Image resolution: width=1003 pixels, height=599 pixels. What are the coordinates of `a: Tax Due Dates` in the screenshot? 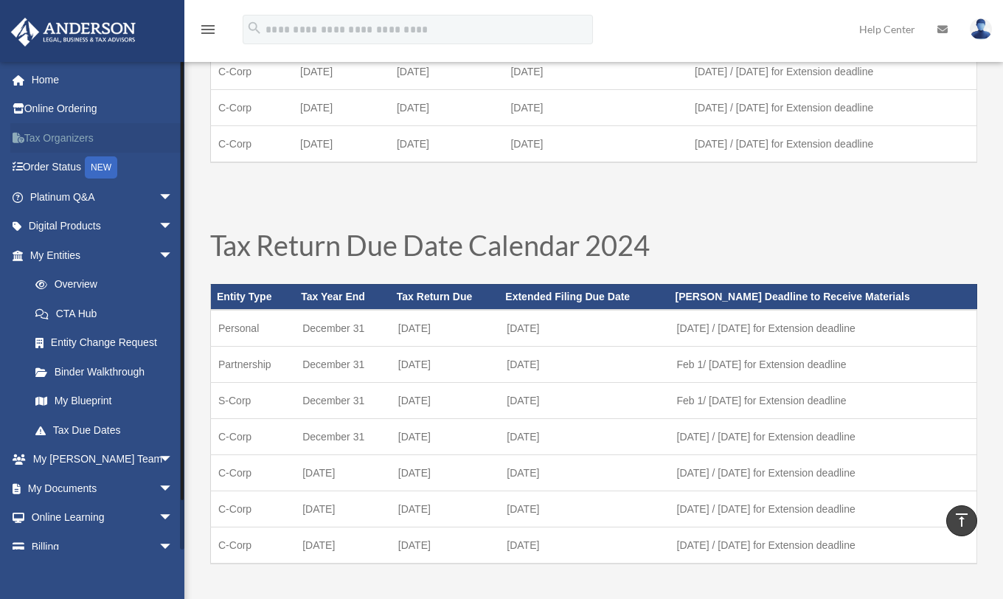 It's located at (104, 430).